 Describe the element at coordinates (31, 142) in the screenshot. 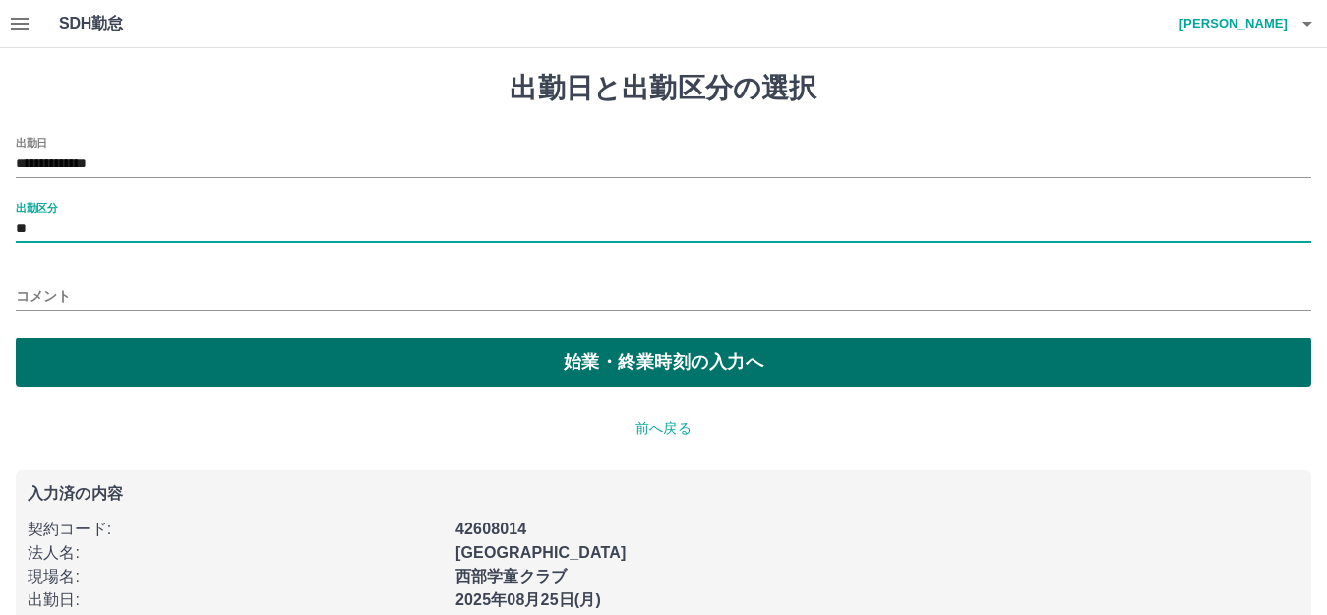

I see `label: 出勤日` at that location.